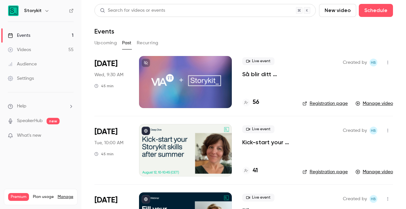  What do you see at coordinates (133, 10) in the screenshot?
I see `div: Search for videos or events` at bounding box center [133, 10].